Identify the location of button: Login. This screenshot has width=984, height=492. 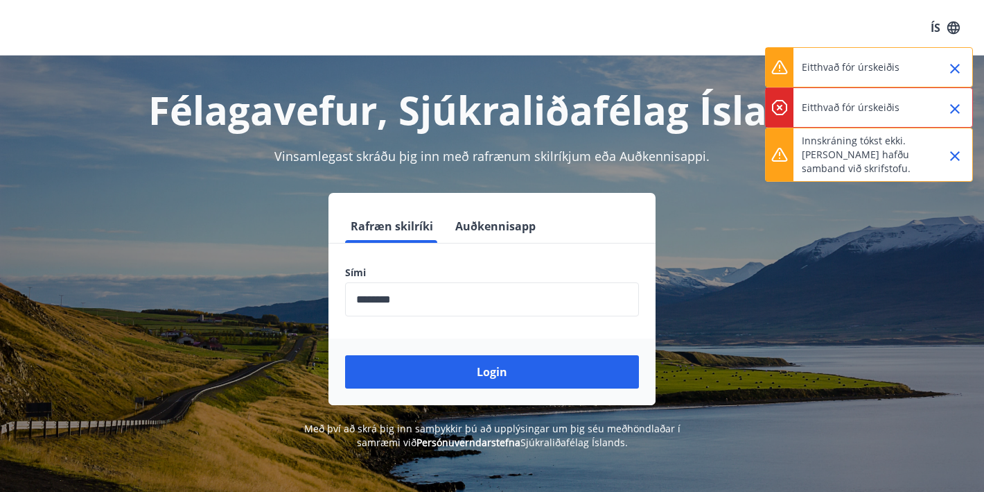
(492, 372).